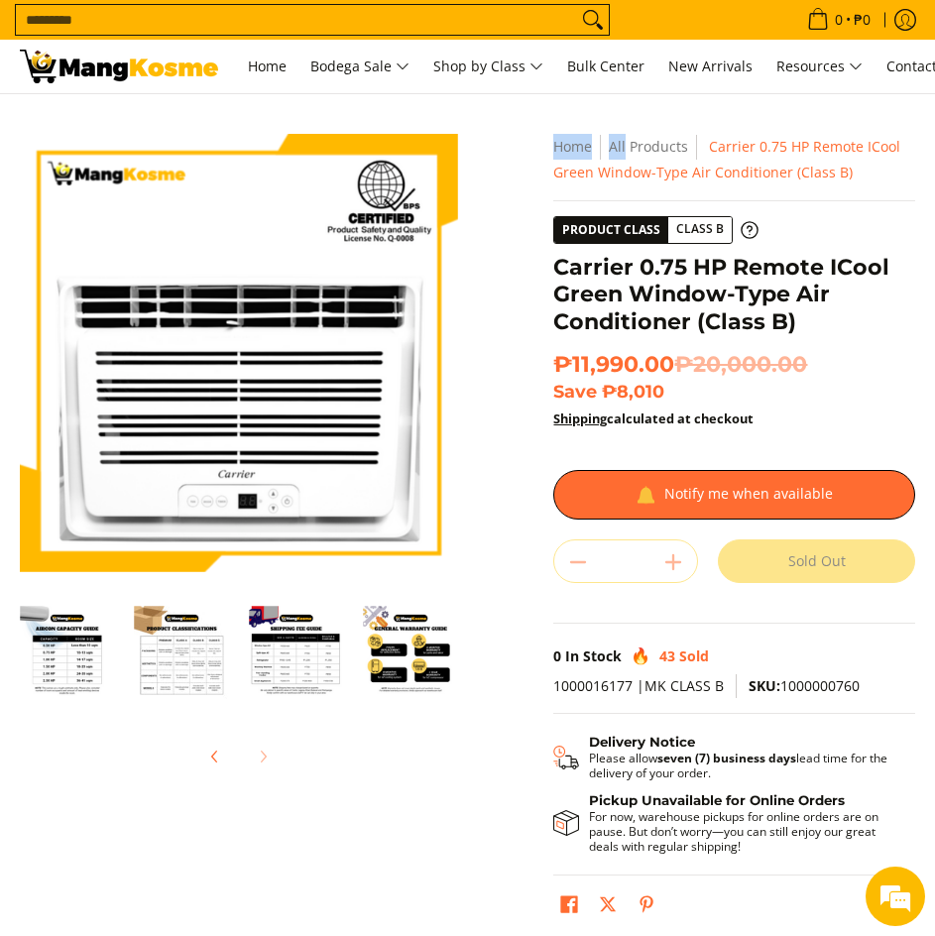 Image resolution: width=935 pixels, height=936 pixels. I want to click on a: Share on Facebook, so click(569, 908).